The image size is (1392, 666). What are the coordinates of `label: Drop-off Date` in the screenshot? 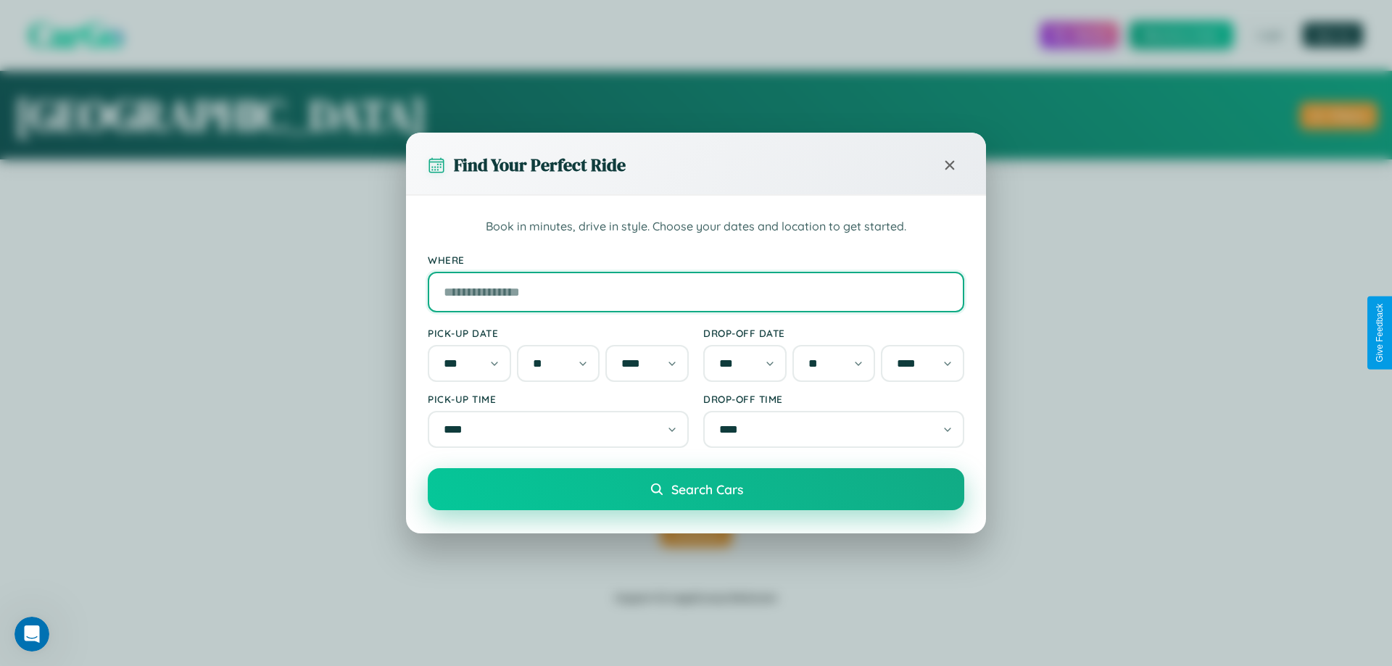 It's located at (833, 333).